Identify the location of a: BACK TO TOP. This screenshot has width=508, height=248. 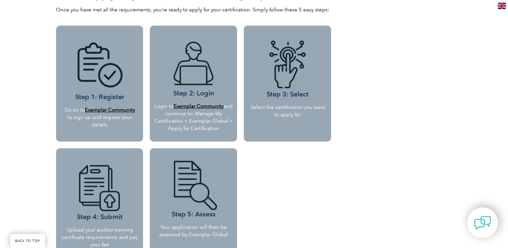
(28, 241).